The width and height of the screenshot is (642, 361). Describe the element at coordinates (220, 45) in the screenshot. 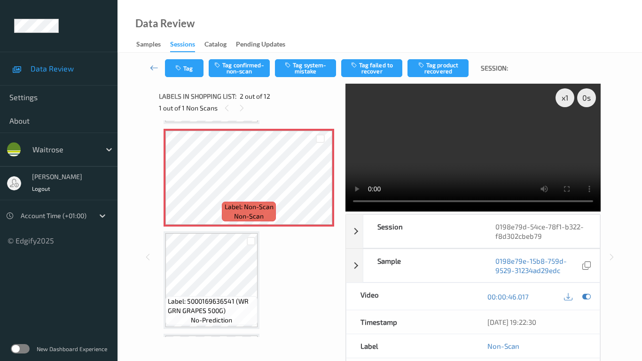

I see `a: Catalog` at that location.